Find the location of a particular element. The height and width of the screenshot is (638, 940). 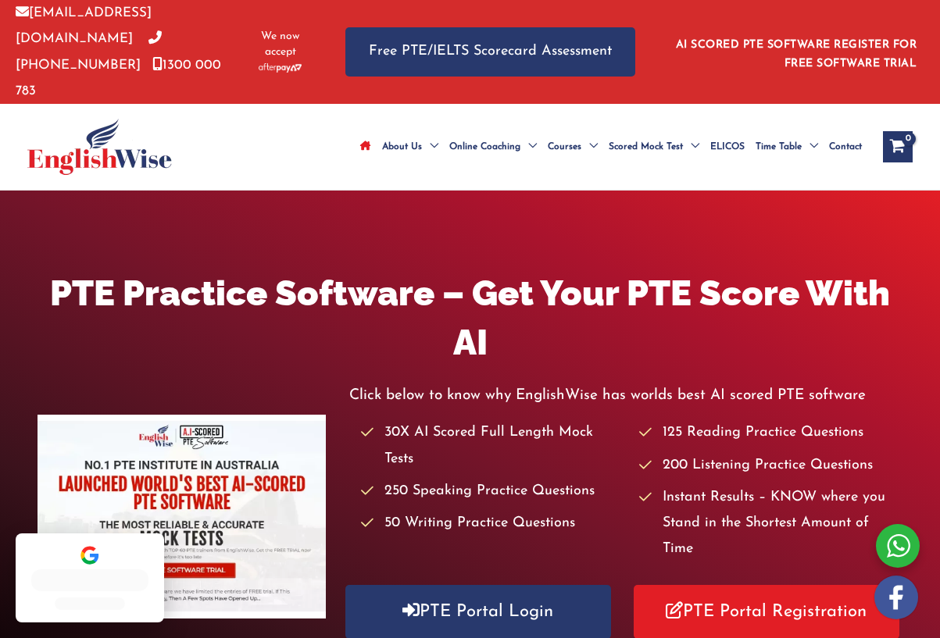

a: Scored Mock TestMenu Toggle is located at coordinates (654, 147).